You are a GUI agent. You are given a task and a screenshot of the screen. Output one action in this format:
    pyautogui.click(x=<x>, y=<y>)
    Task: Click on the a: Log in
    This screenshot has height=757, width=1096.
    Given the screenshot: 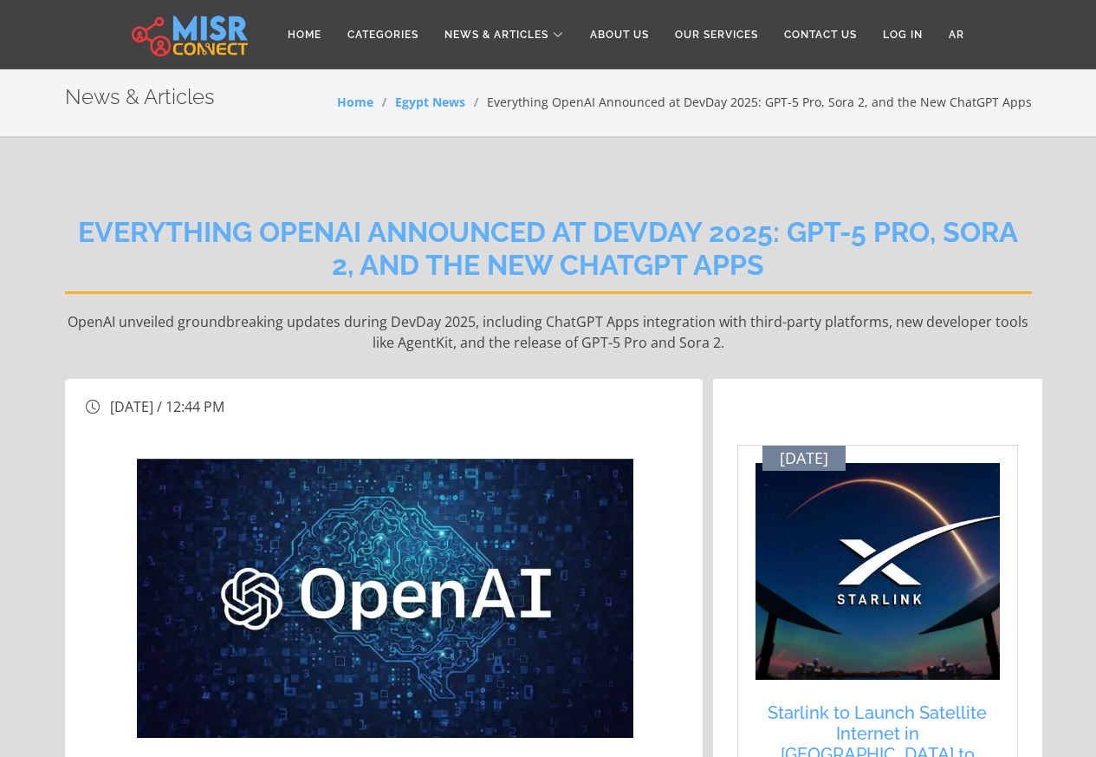 What is the action you would take?
    pyautogui.click(x=903, y=35)
    